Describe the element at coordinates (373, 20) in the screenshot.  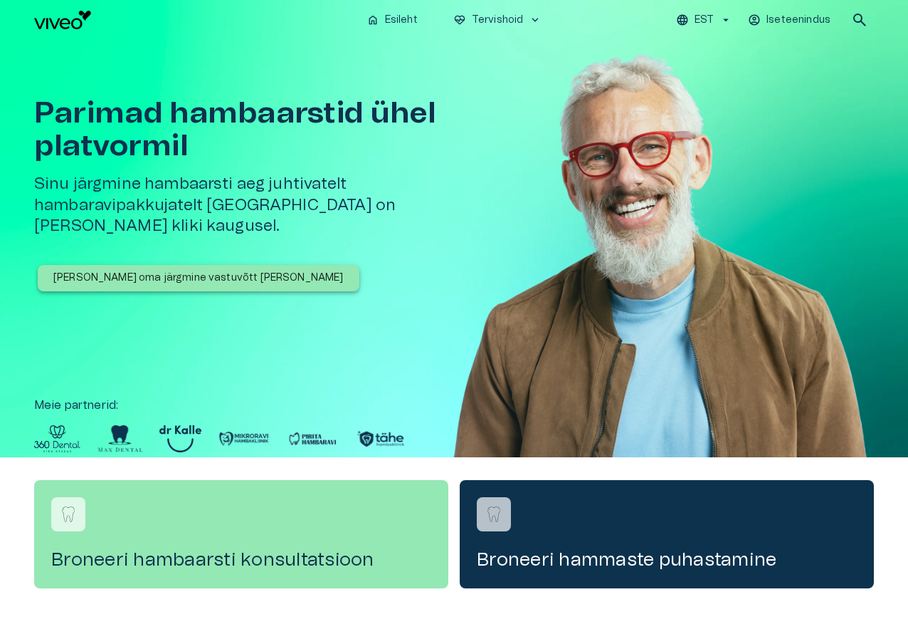
I see `span: home` at that location.